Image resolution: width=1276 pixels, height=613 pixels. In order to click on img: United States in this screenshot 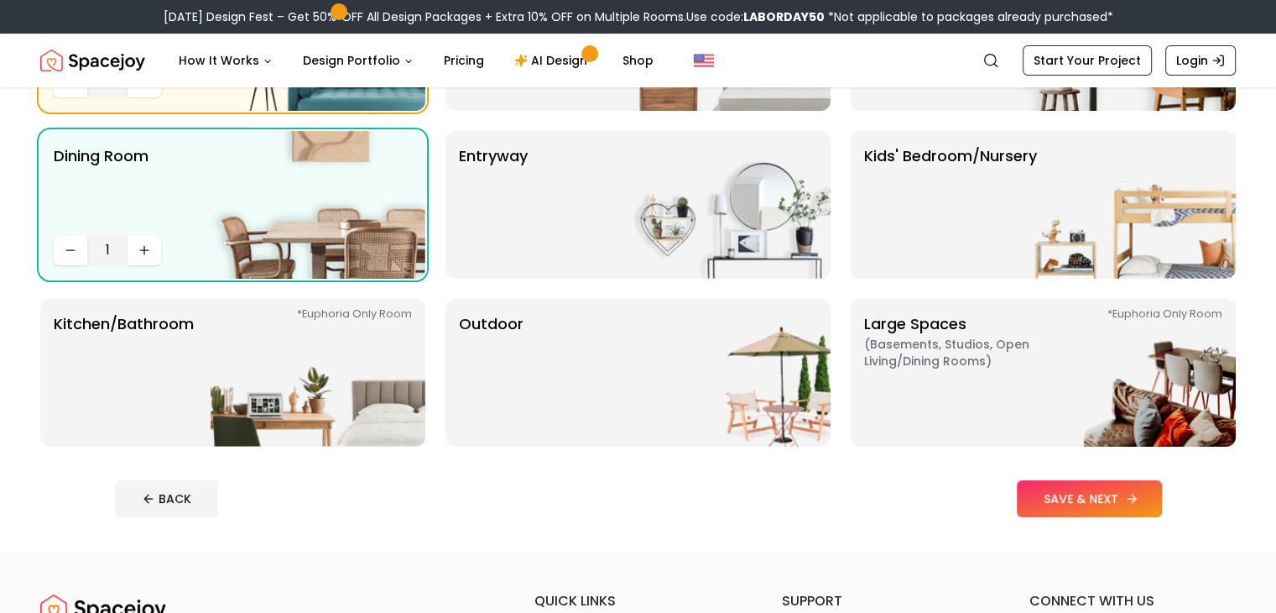, I will do `click(704, 60)`.